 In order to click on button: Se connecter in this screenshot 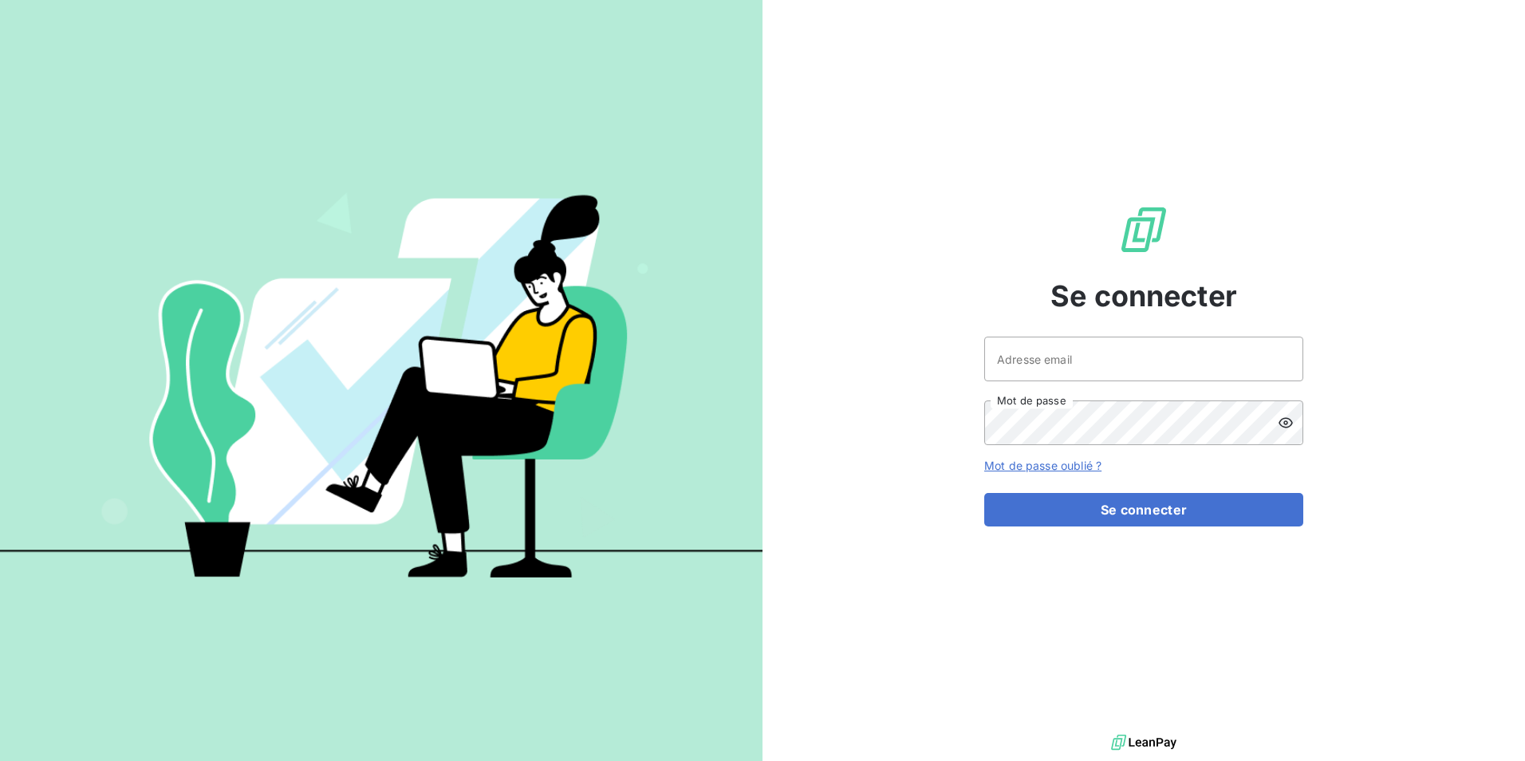, I will do `click(1144, 510)`.